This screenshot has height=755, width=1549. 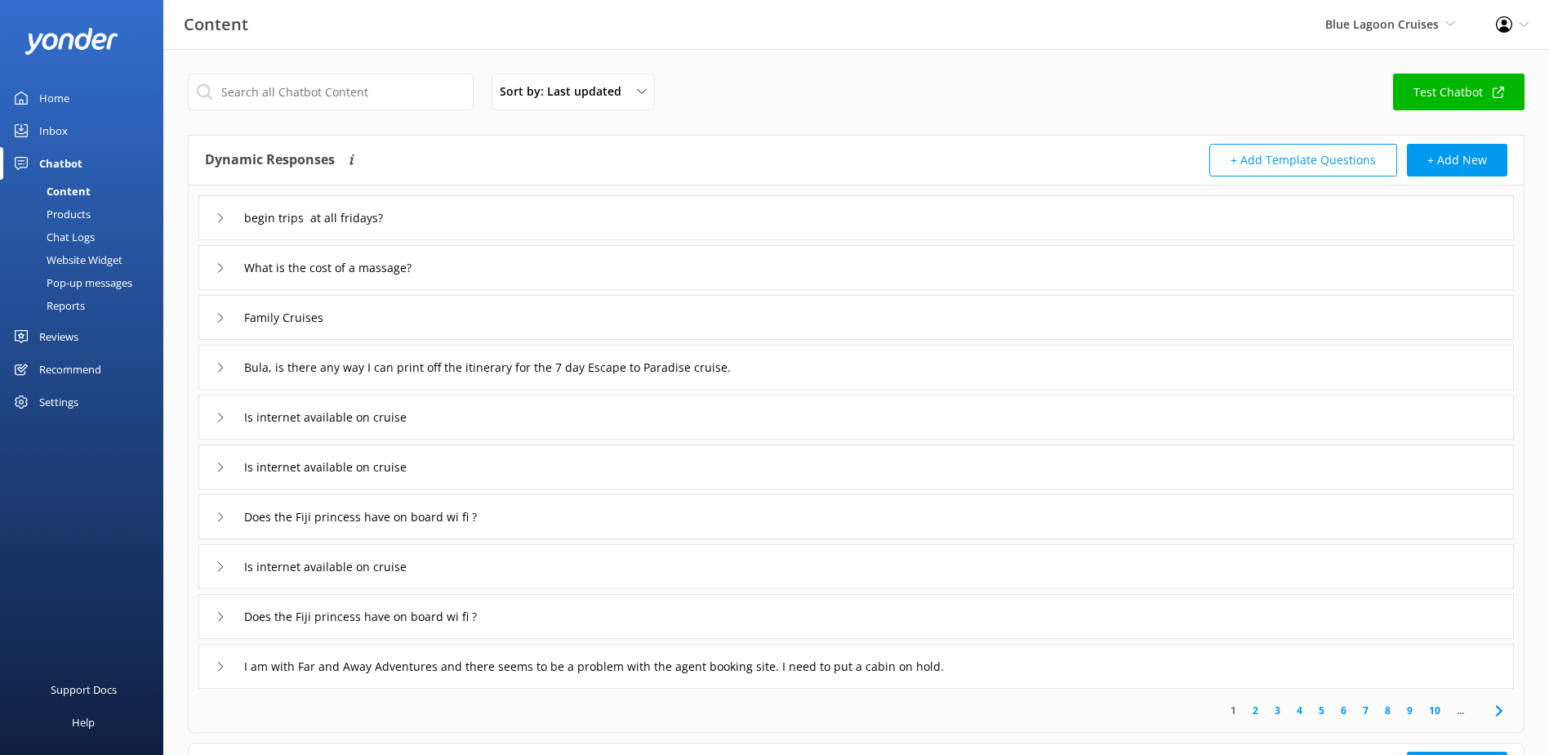 I want to click on a: 3, so click(x=1277, y=710).